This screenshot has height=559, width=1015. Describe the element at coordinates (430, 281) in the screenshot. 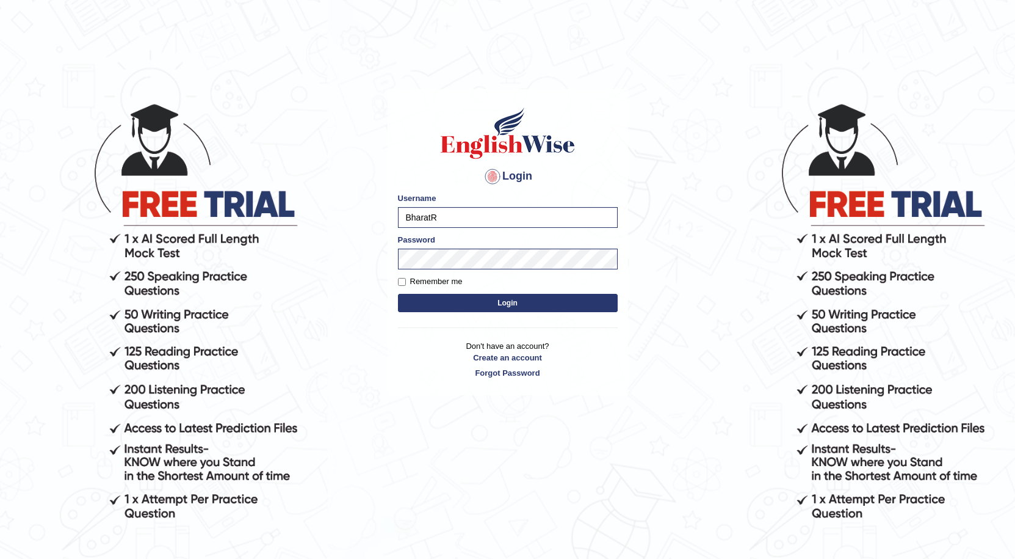

I see `label: Remember me` at that location.